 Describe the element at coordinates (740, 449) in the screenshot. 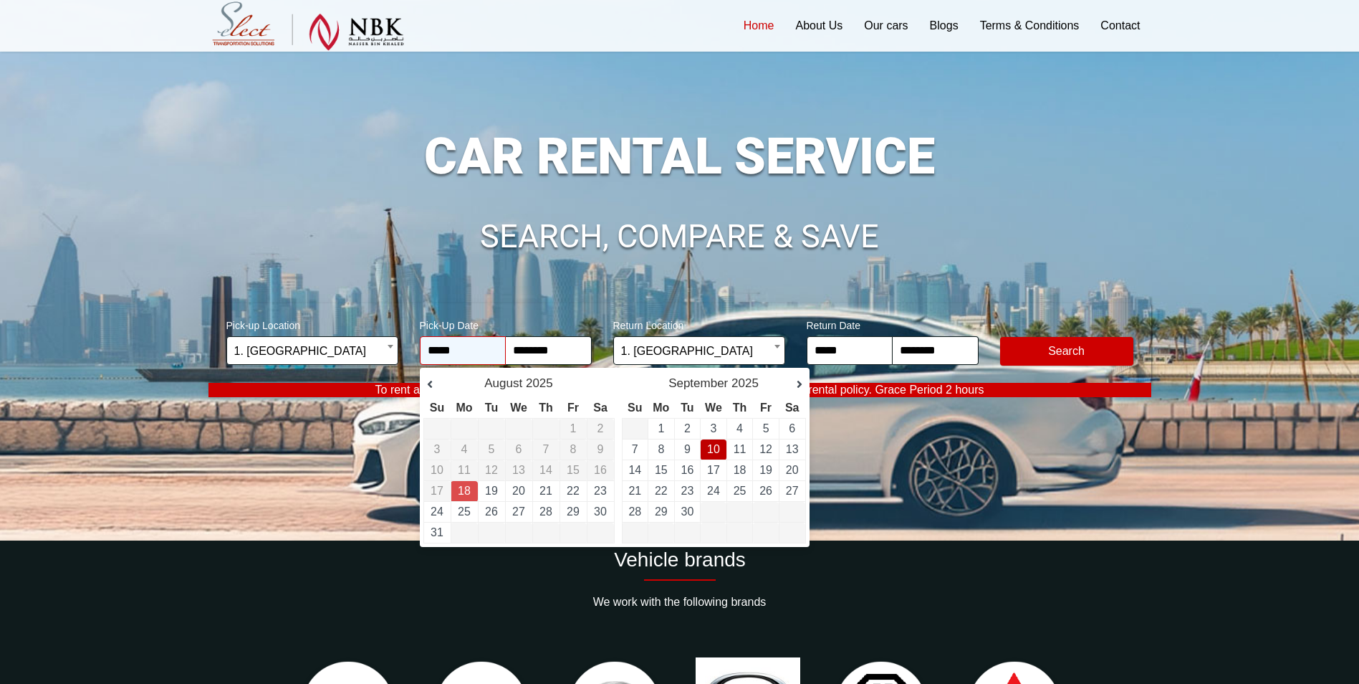

I see `a: 11` at that location.